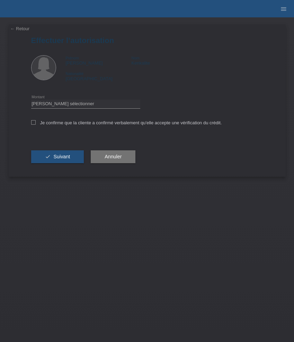  What do you see at coordinates (20, 28) in the screenshot?
I see `a: ← Retour` at bounding box center [20, 28].